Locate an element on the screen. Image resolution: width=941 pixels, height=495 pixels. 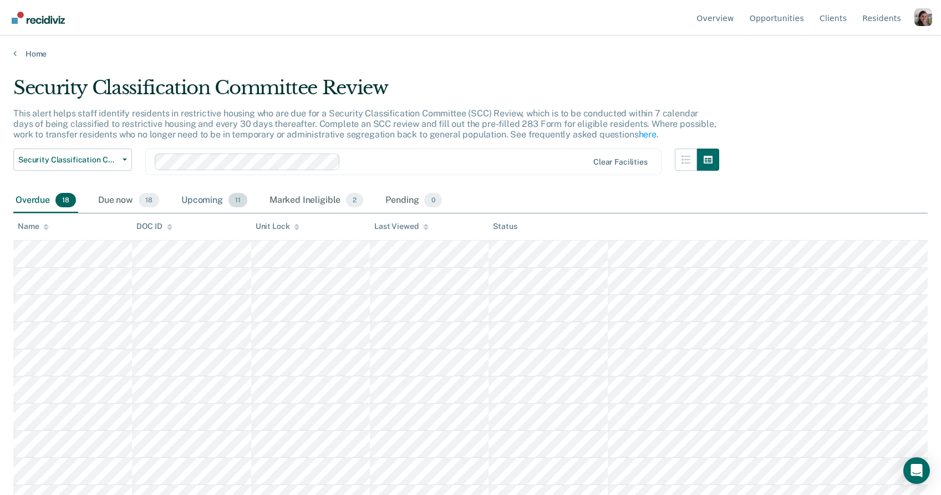
div: Name is located at coordinates (33, 226).